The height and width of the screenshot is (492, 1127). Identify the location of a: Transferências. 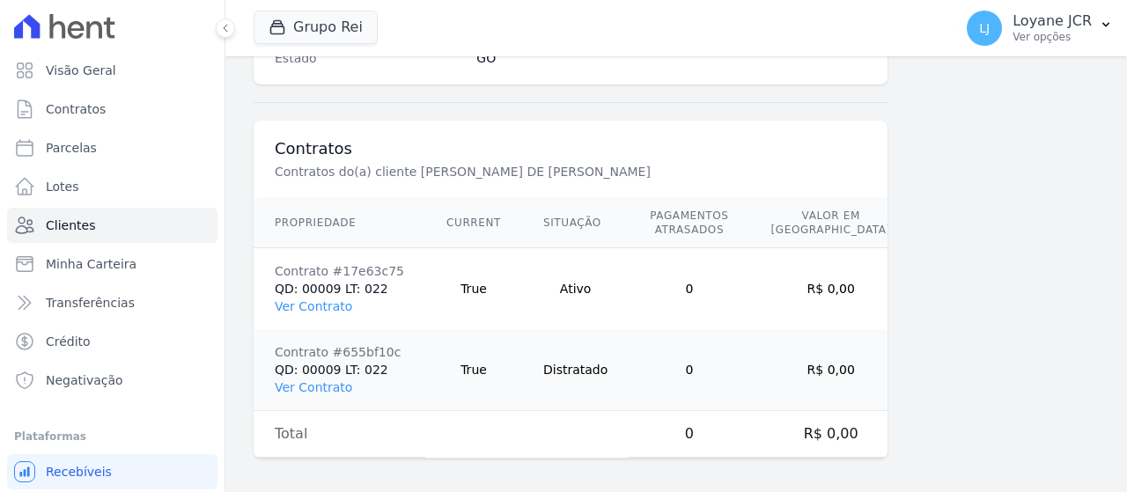
(112, 303).